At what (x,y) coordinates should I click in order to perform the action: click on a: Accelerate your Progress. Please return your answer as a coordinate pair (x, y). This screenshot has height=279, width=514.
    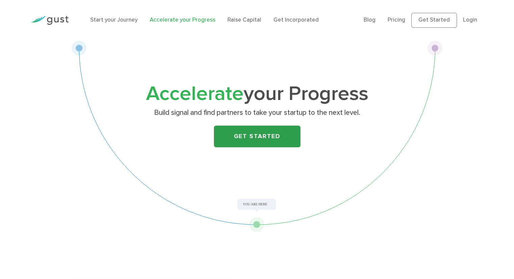
    Looking at the image, I should click on (183, 20).